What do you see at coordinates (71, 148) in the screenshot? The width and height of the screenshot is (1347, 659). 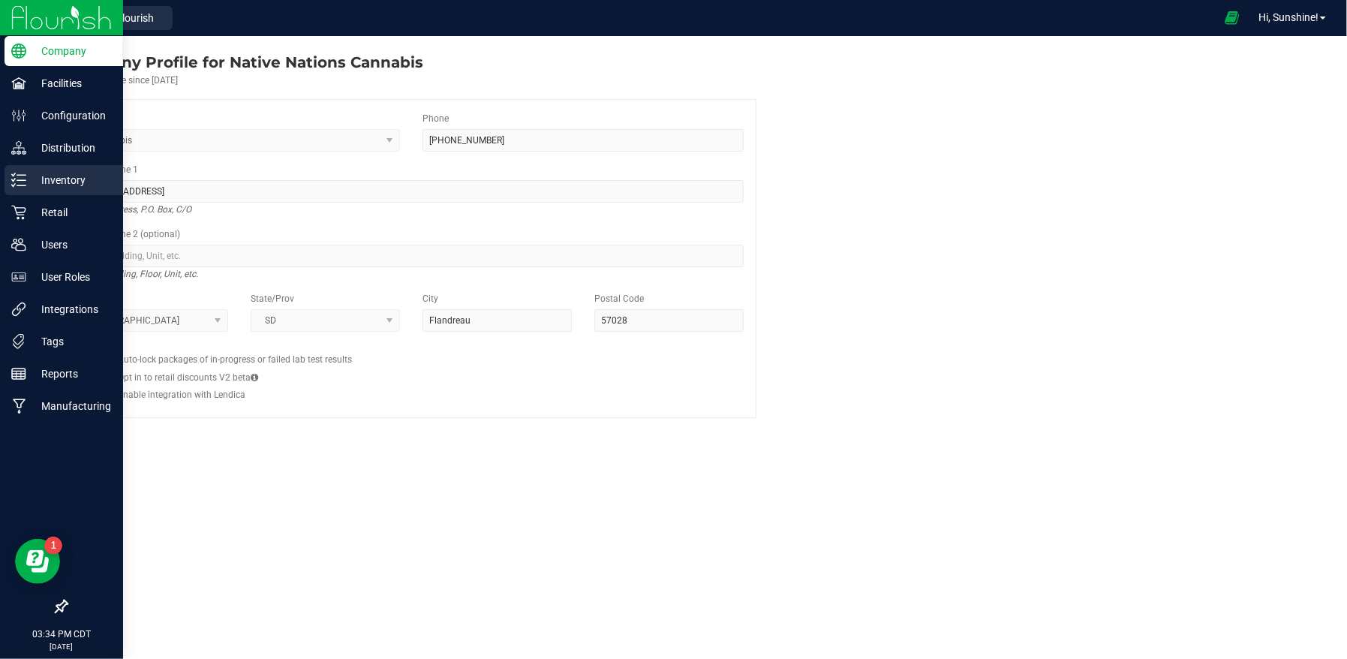 I see `p: Distribution` at bounding box center [71, 148].